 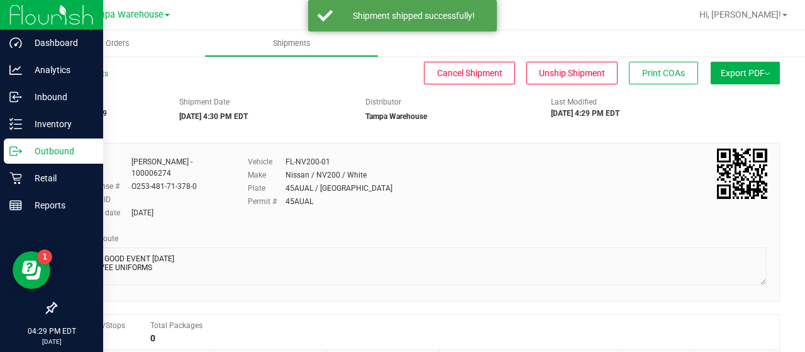 What do you see at coordinates (52, 331) in the screenshot?
I see `p: 04:29 PM EDT` at bounding box center [52, 331].